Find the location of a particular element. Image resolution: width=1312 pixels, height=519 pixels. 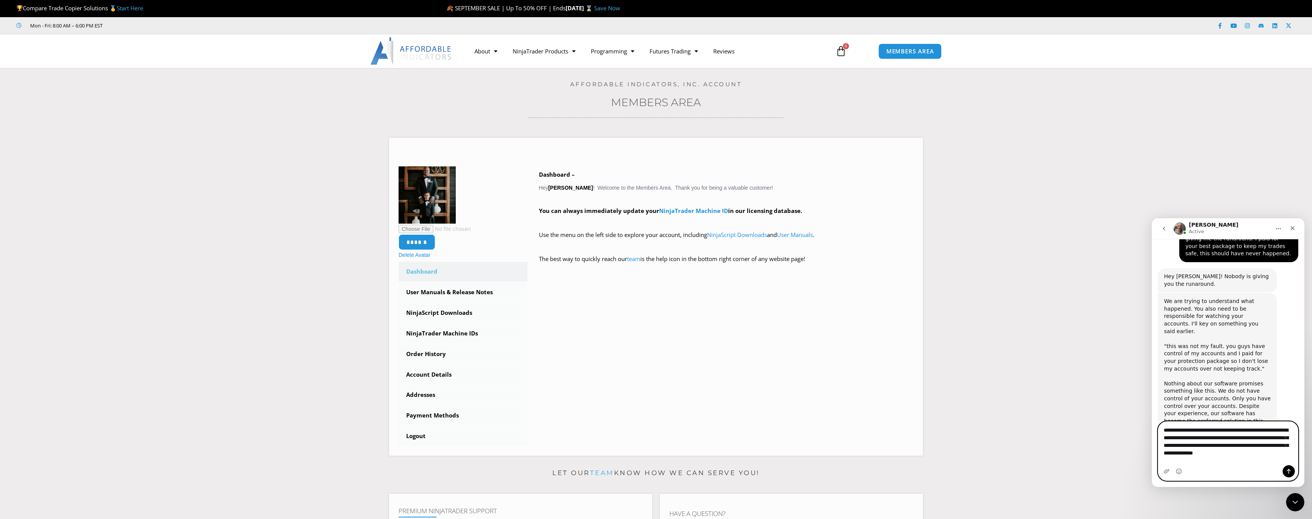

a: Members Area is located at coordinates (656, 102).